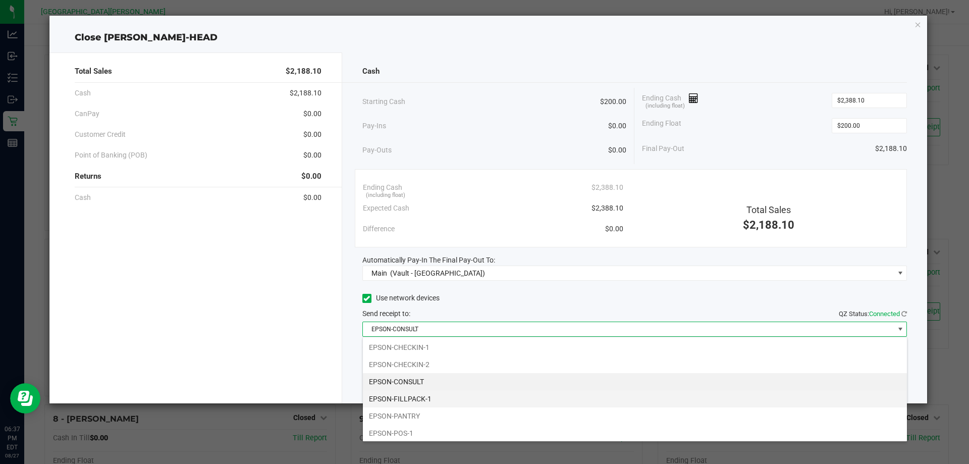 The height and width of the screenshot is (464, 969). What do you see at coordinates (663, 148) in the screenshot?
I see `span: Final Pay-Out` at bounding box center [663, 148].